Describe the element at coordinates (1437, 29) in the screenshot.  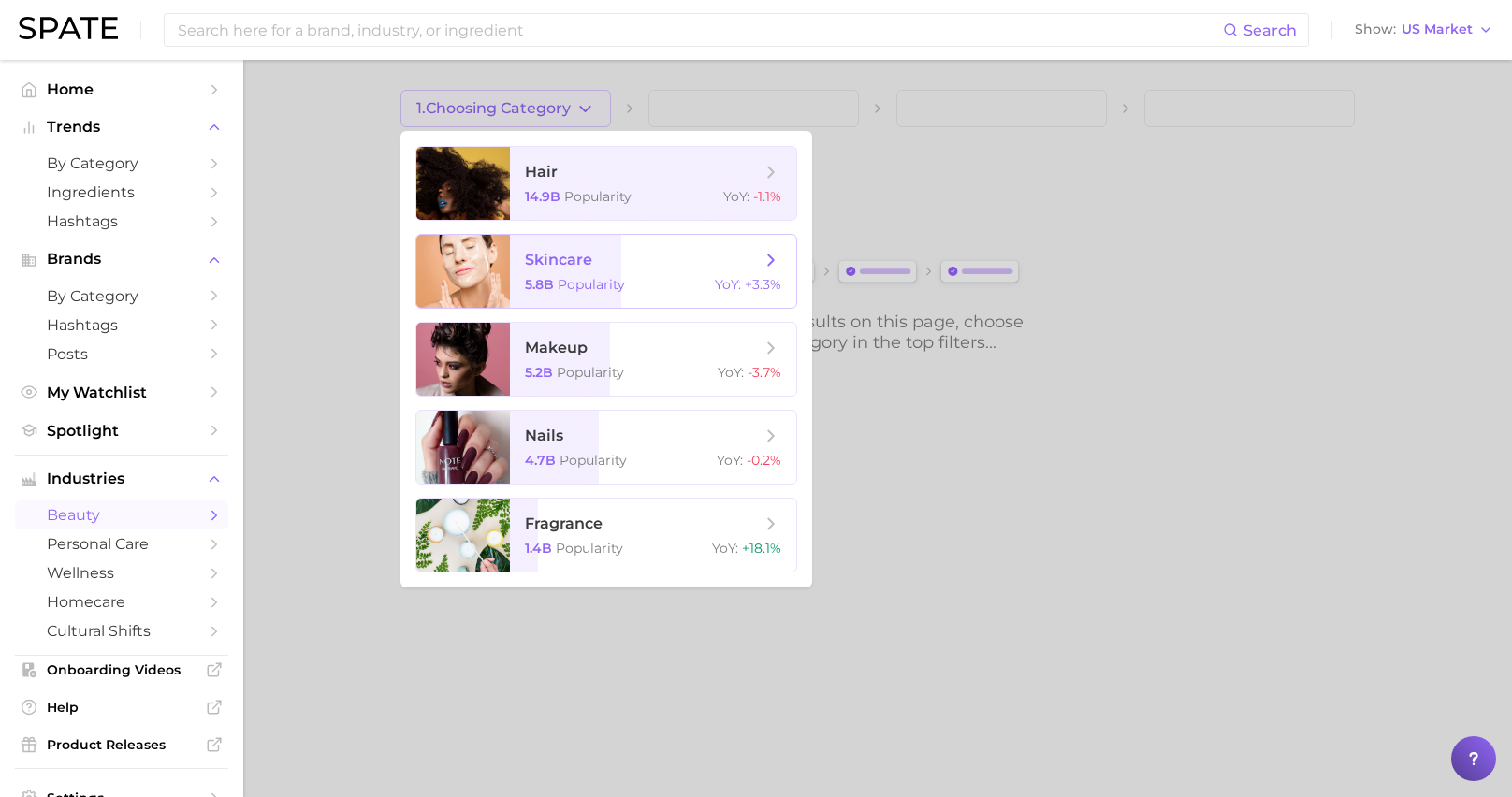
I see `span: US Market` at that location.